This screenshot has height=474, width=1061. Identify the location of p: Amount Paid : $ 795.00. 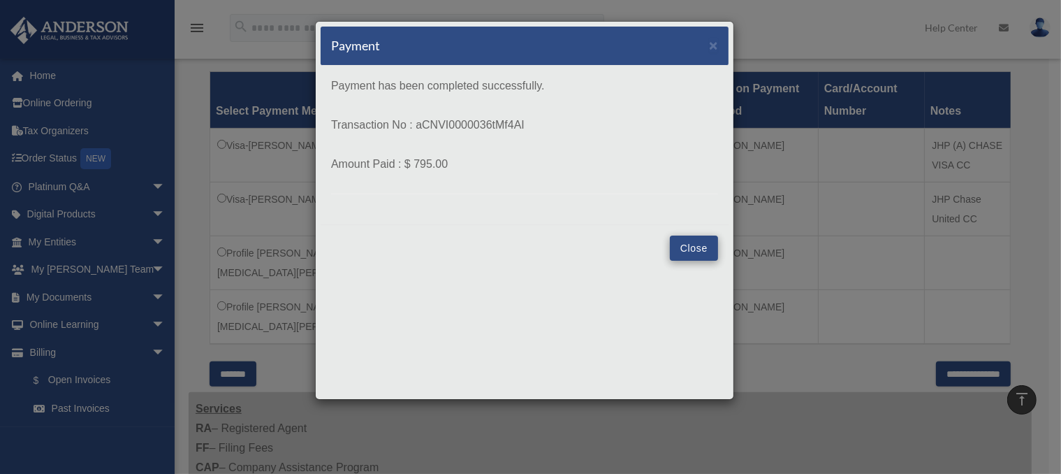
(525, 164).